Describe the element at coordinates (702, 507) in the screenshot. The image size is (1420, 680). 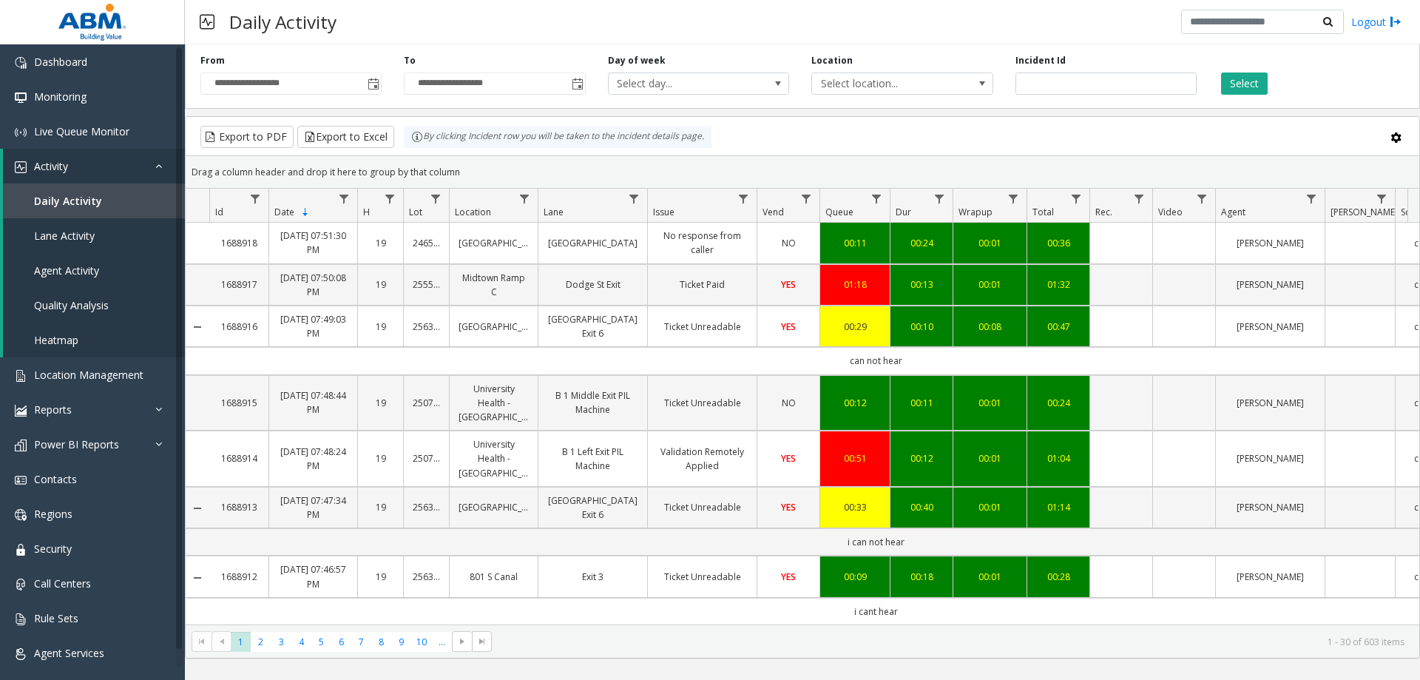
I see `a: Ticket Unreadable` at that location.